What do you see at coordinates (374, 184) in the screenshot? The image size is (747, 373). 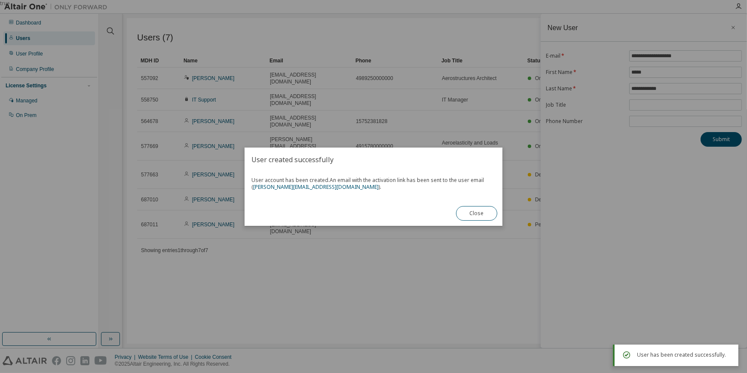 I see `span: User account has been created.` at bounding box center [374, 184].